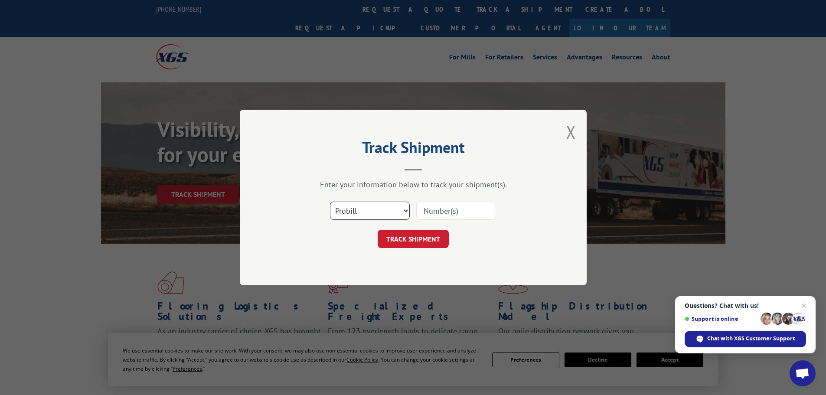 The image size is (826, 395). I want to click on div: Open chat, so click(803, 373).